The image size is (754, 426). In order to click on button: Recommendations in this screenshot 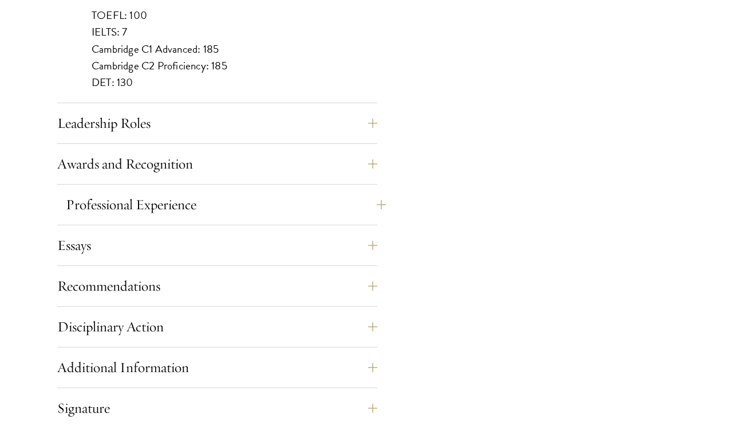, I will do `click(217, 286)`.